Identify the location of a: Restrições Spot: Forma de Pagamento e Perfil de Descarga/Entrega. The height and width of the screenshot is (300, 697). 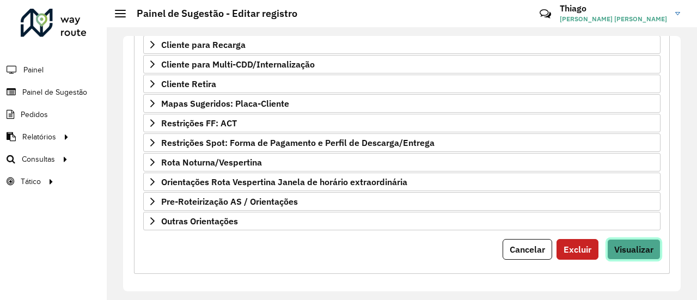
(402, 143).